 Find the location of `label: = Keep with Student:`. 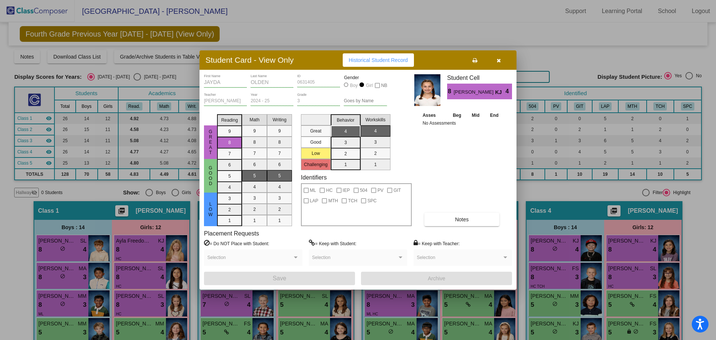

label: = Keep with Student: is located at coordinates (333, 243).